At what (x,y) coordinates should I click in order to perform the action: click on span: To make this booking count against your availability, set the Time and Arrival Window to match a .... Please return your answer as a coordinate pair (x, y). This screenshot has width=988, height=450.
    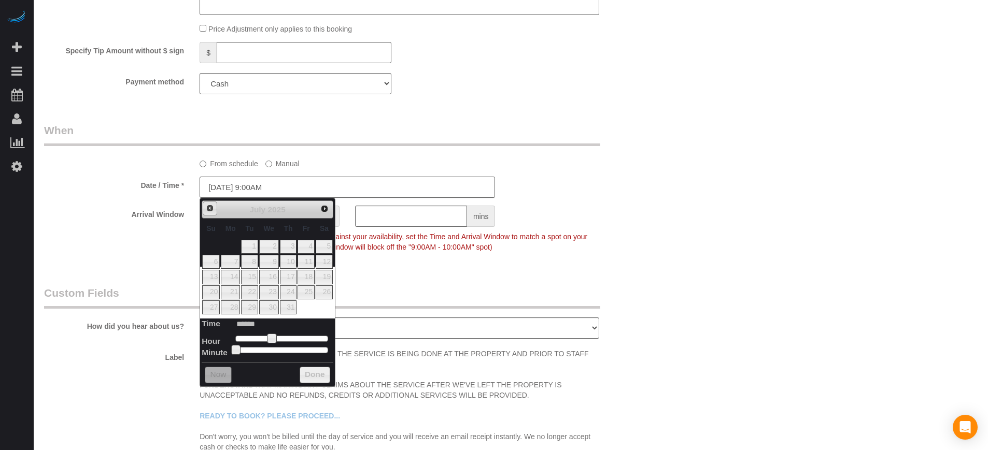
    Looking at the image, I should click on (393, 242).